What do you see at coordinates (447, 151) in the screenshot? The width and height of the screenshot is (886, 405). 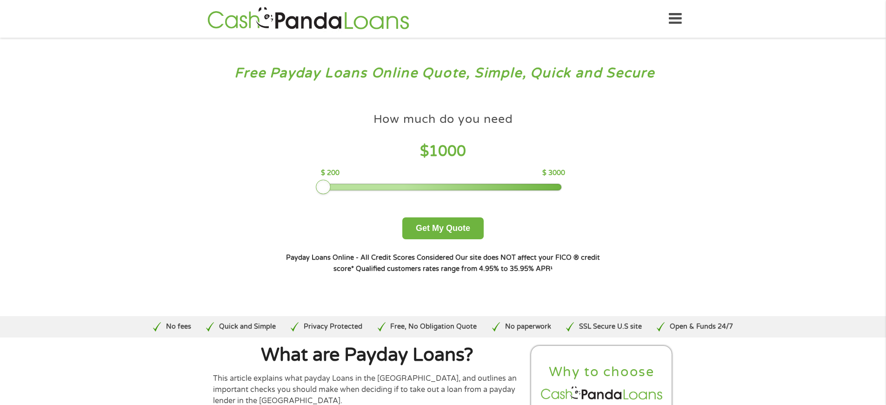 I see `span: 1000` at bounding box center [447, 151].